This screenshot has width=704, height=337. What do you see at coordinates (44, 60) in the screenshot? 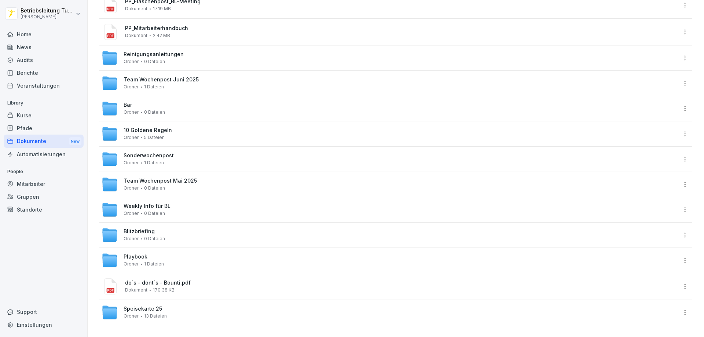
I see `a: Audits` at bounding box center [44, 60].